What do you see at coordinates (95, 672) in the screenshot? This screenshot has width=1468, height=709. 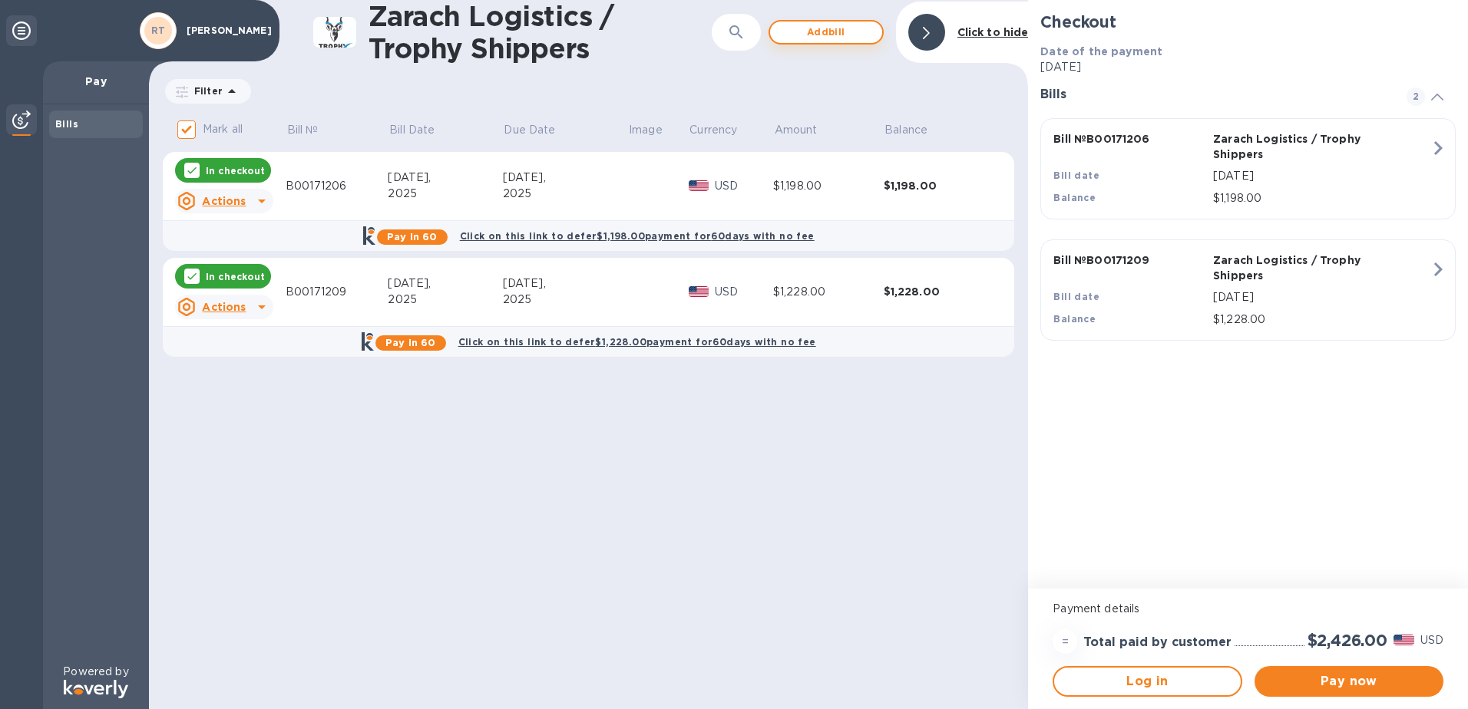 I see `p: Powered by` at bounding box center [95, 672].